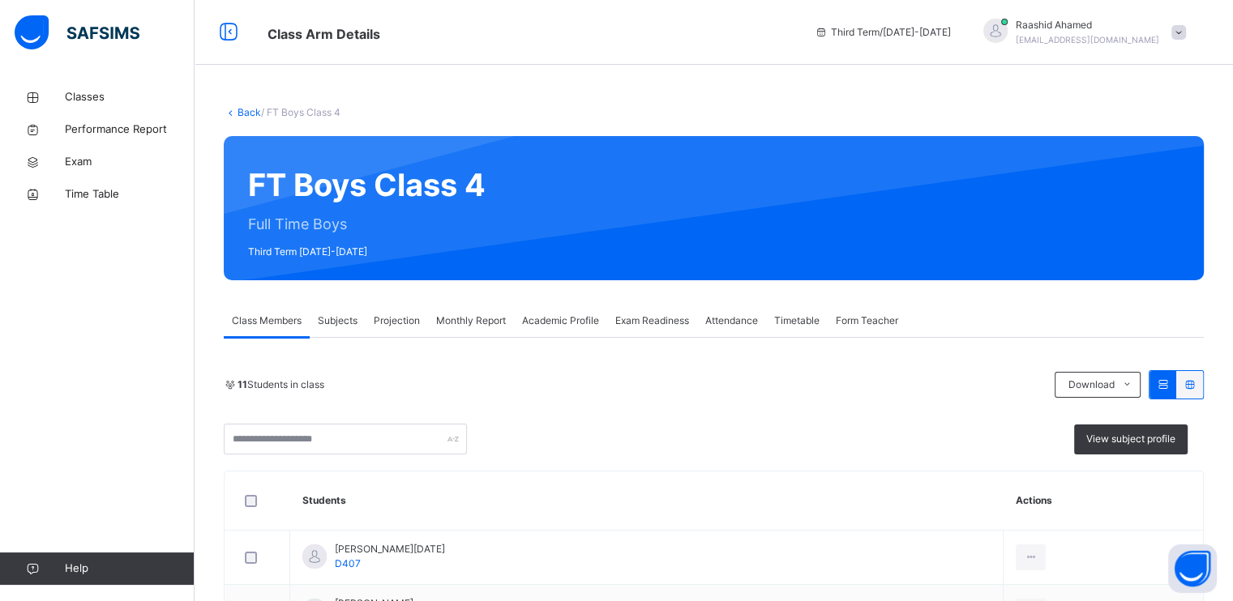 The height and width of the screenshot is (601, 1233). I want to click on span: Class Members, so click(267, 321).